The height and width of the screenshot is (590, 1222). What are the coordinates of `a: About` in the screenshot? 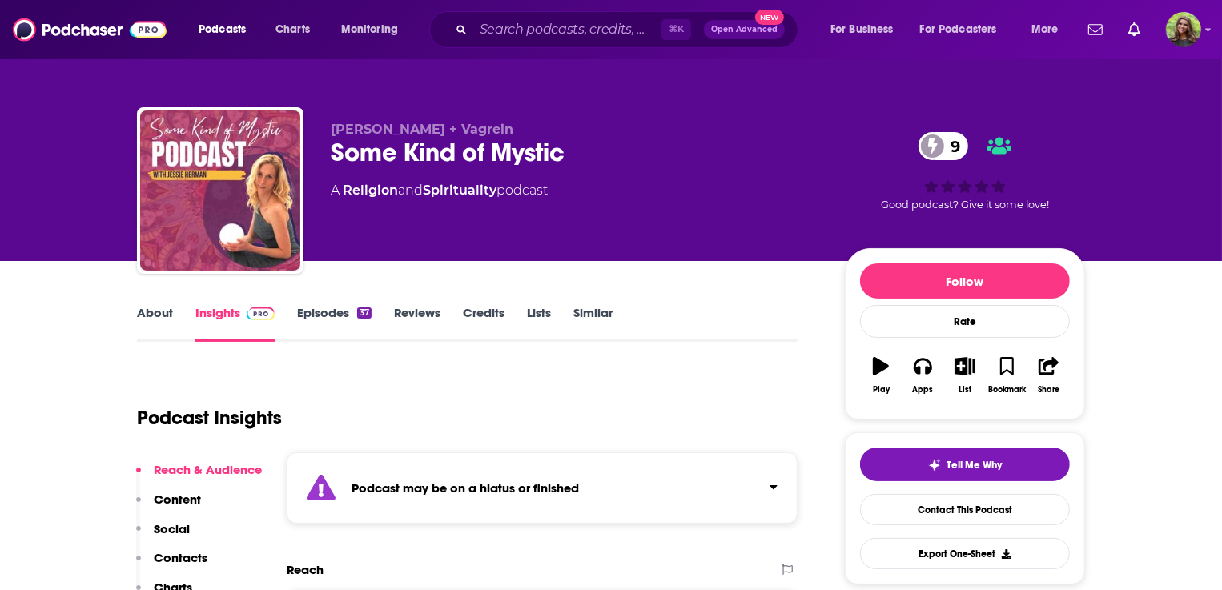 It's located at (155, 323).